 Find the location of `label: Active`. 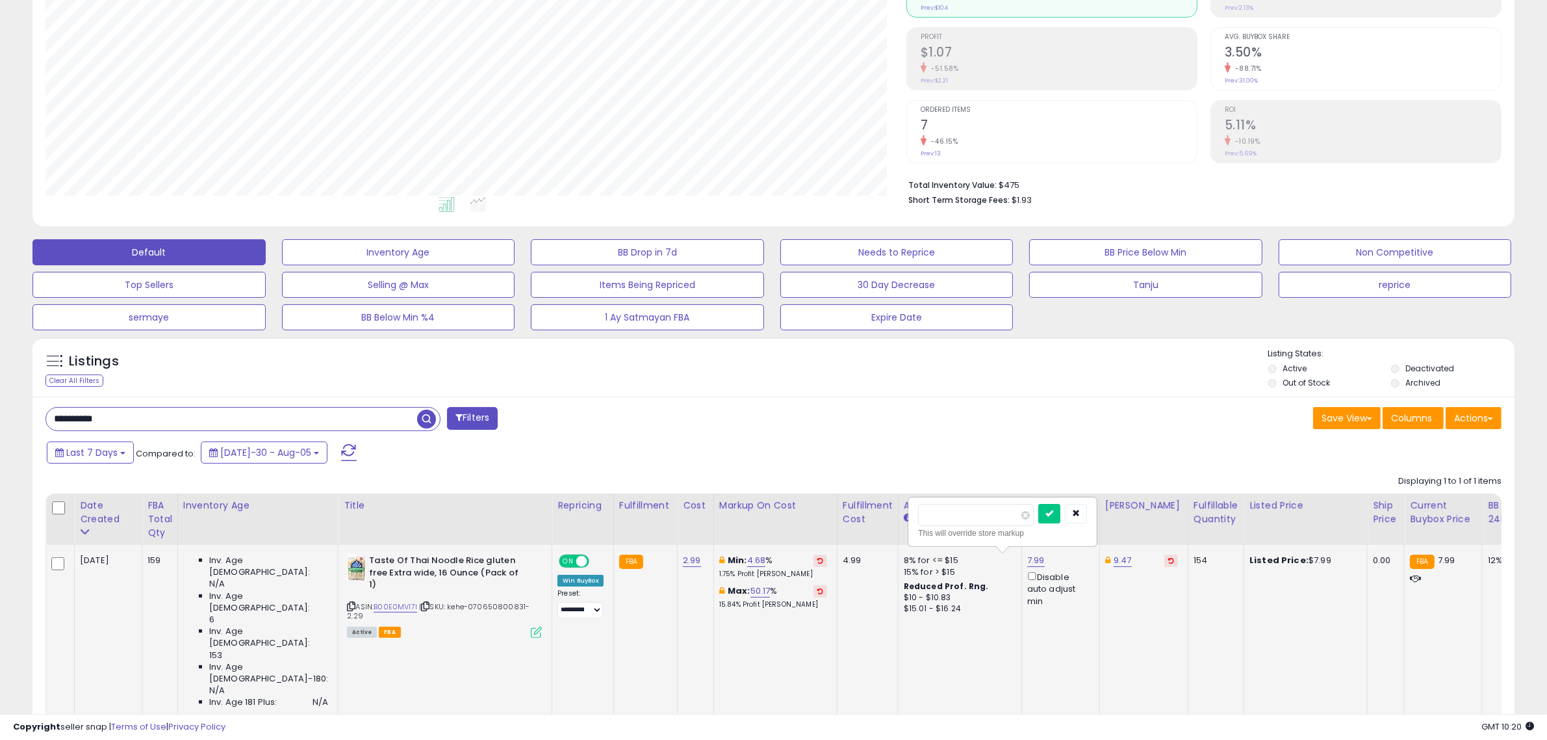

label: Active is located at coordinates (1295, 368).